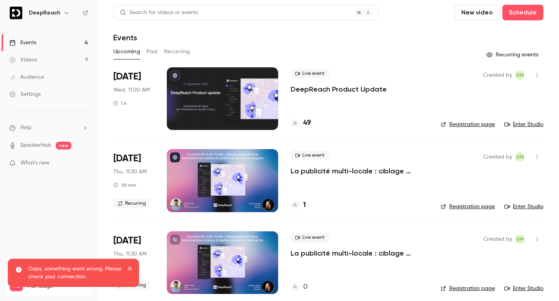 This screenshot has width=559, height=301. Describe the element at coordinates (513, 55) in the screenshot. I see `button: Recurring events` at that location.